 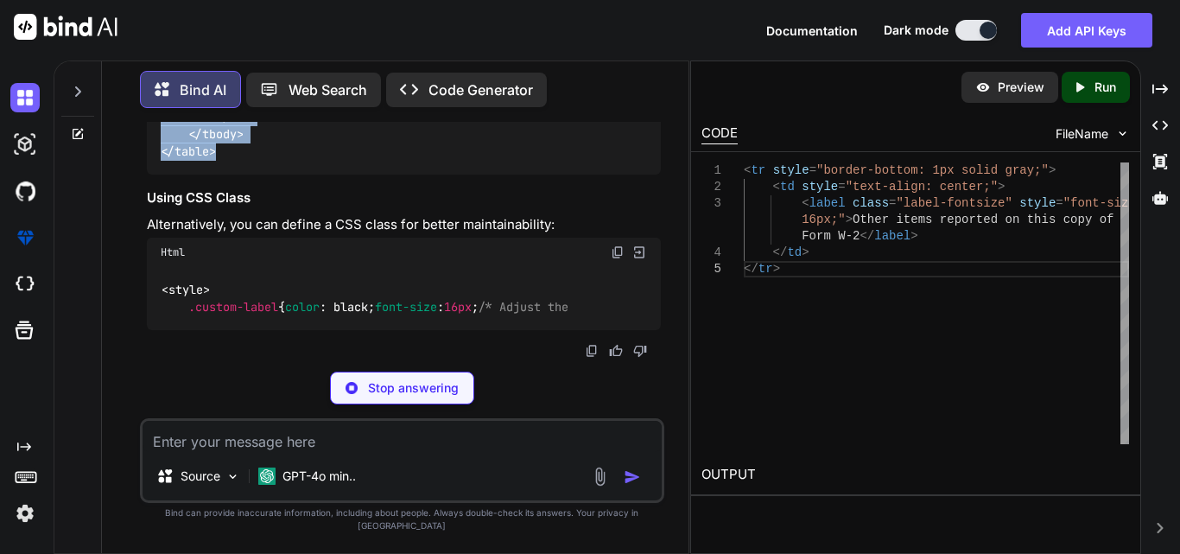 I want to click on span: FileName, so click(x=1082, y=134).